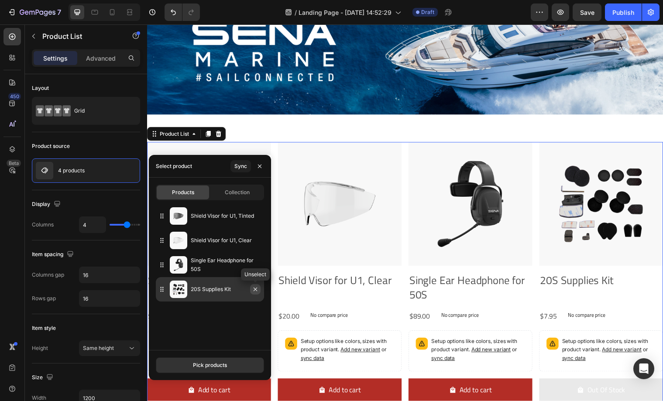 Image resolution: width=663 pixels, height=401 pixels. I want to click on button: Pick products, so click(210, 365).